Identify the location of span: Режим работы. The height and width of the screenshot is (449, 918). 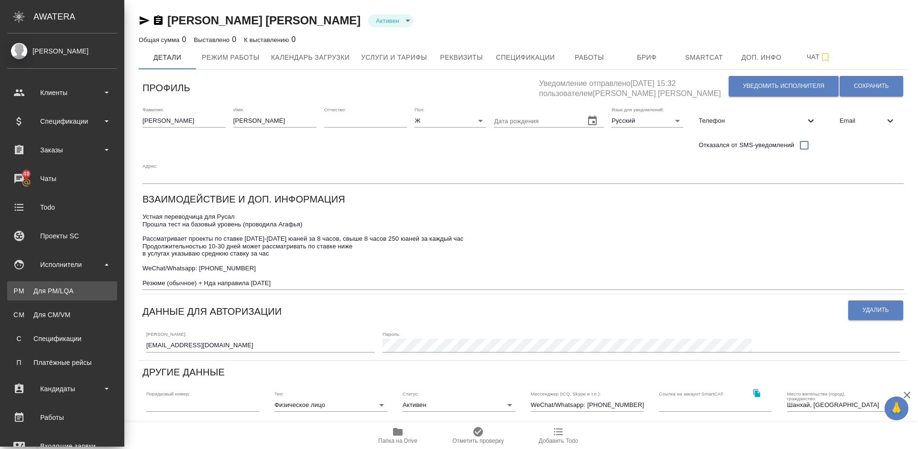
(230, 57).